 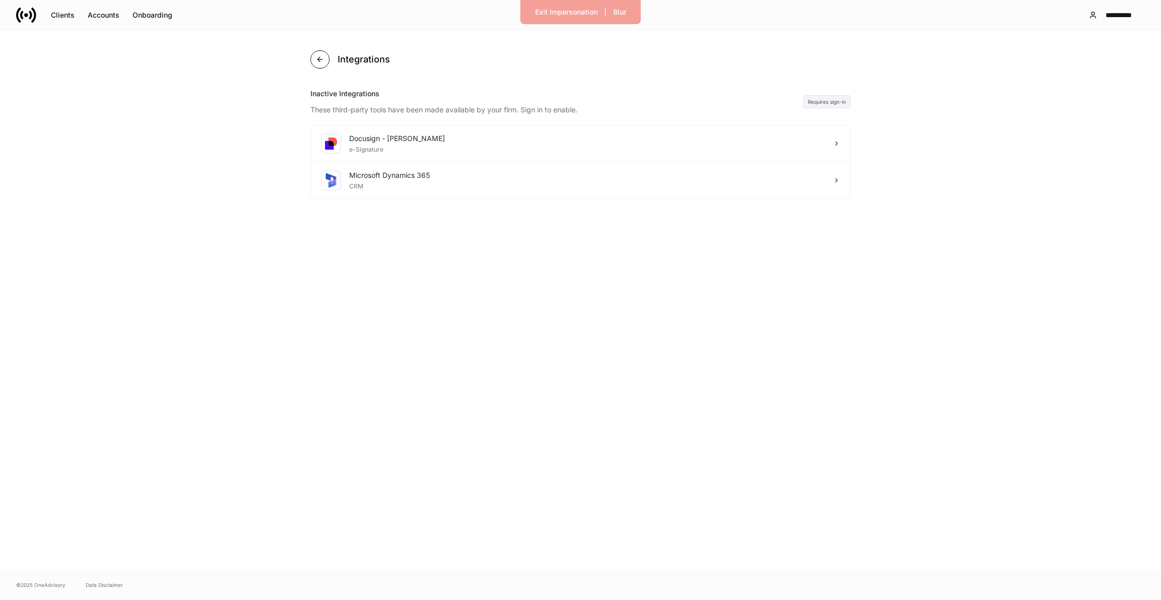 I want to click on div: Onboarding, so click(x=152, y=15).